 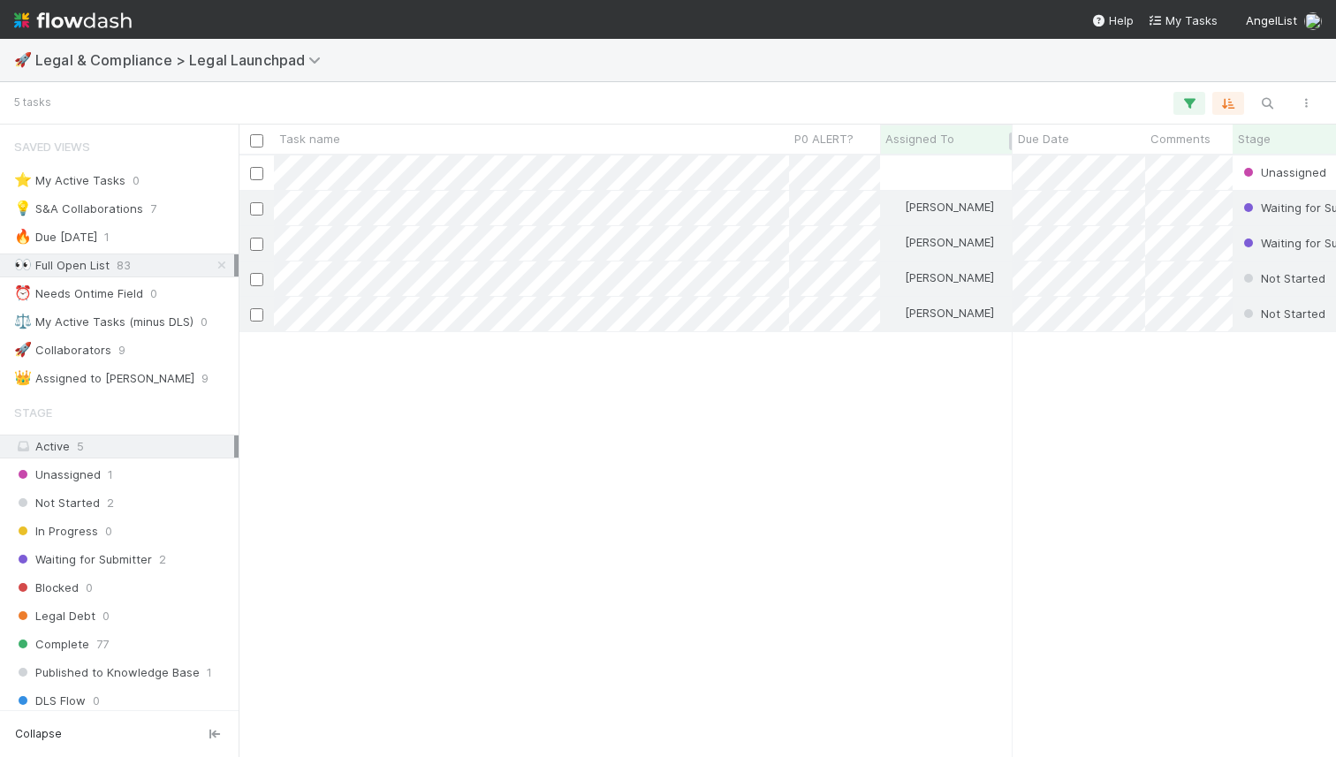 I want to click on input: Toggle All Rows Selected, so click(x=256, y=141).